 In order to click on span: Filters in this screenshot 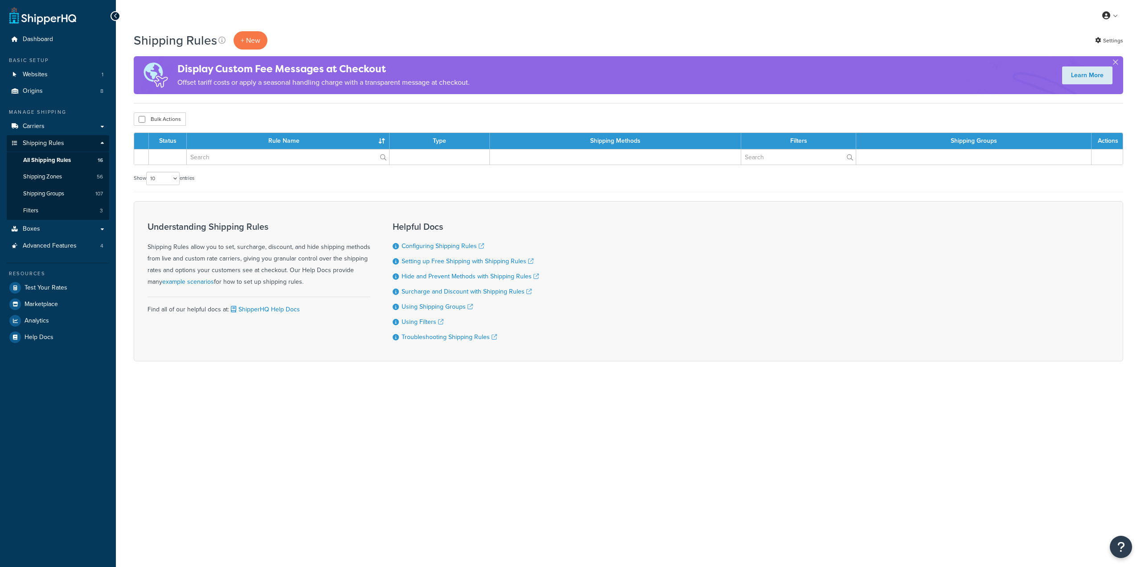, I will do `click(31, 210)`.